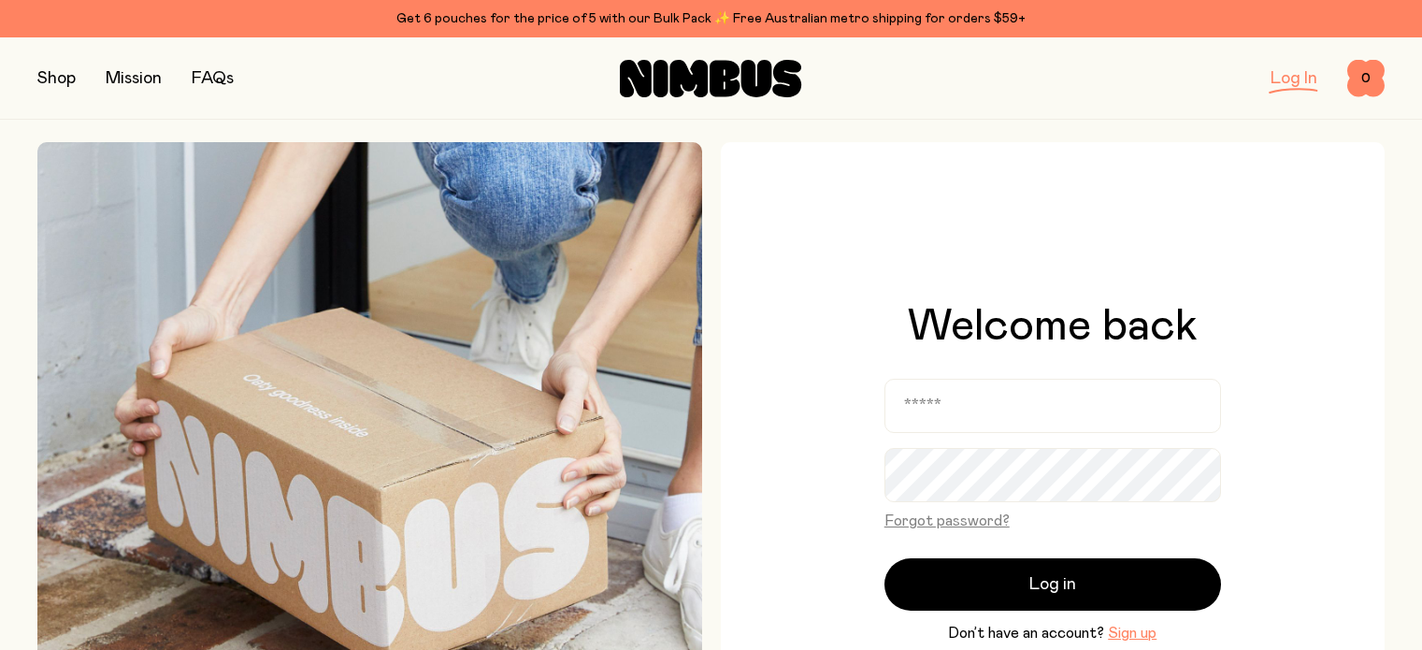  What do you see at coordinates (1053, 326) in the screenshot?
I see `h1: Welcome back` at bounding box center [1053, 326].